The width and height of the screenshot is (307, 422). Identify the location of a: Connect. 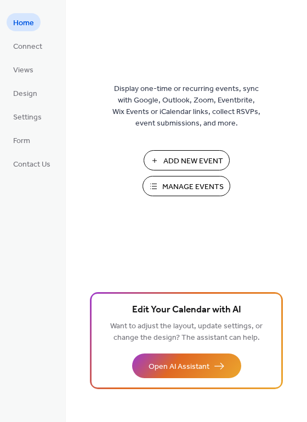
(27, 46).